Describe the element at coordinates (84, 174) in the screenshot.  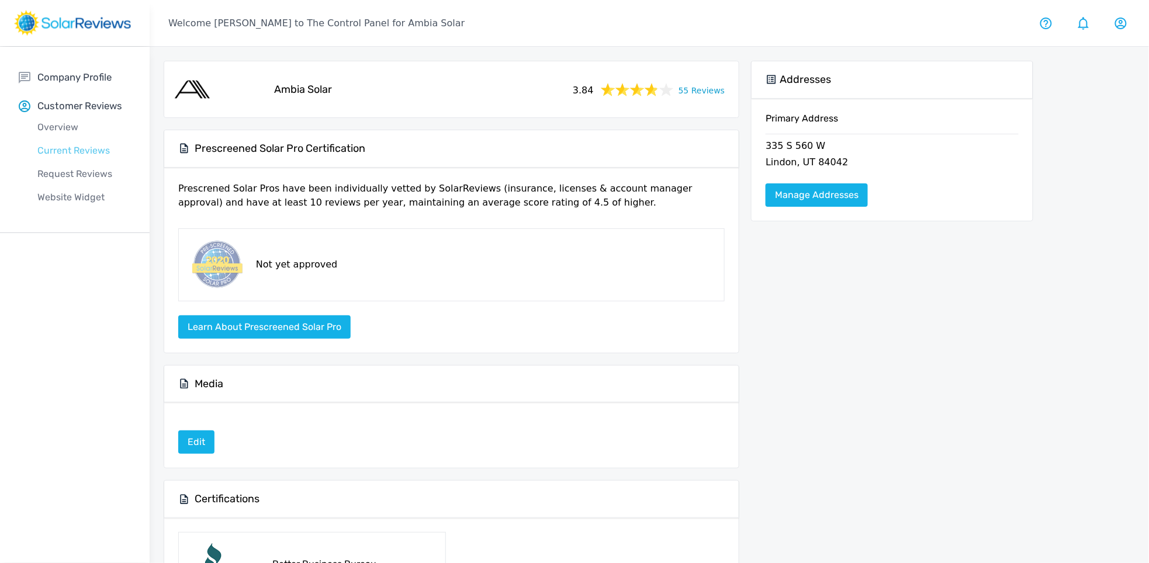
I see `p: Request Reviews` at that location.